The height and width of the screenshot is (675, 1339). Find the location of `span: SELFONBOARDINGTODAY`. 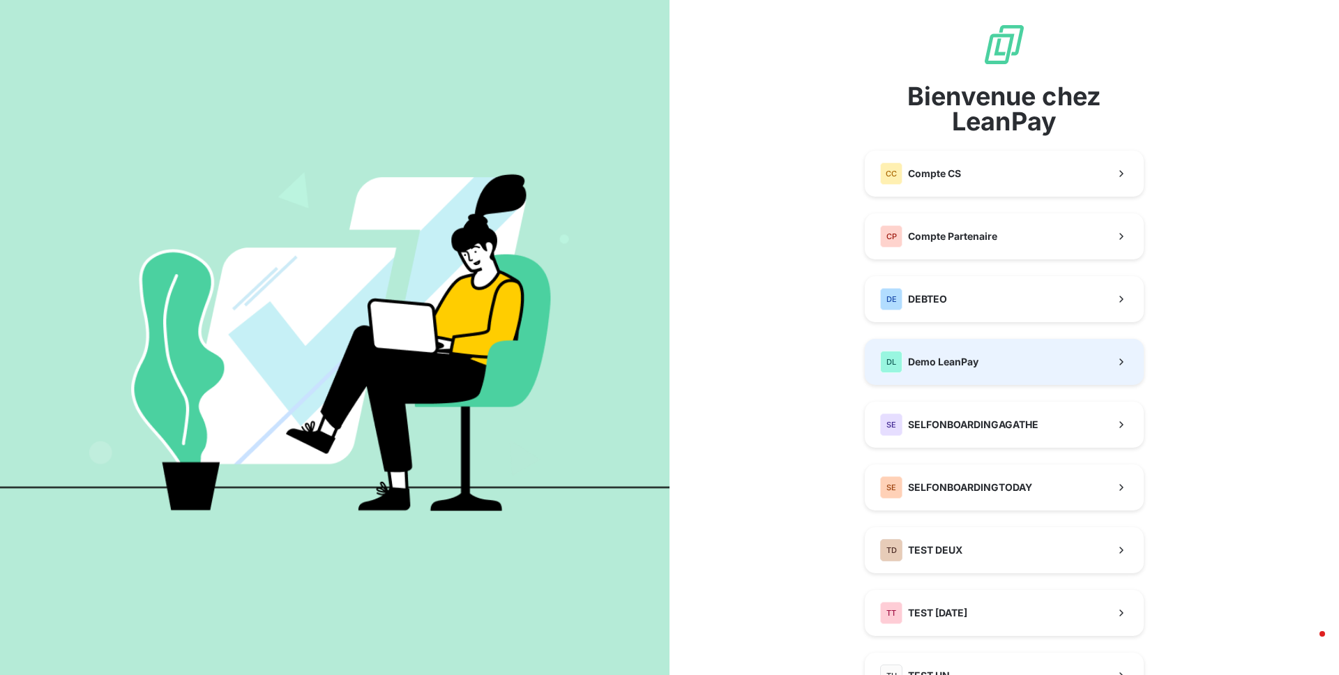

span: SELFONBOARDINGTODAY is located at coordinates (970, 488).